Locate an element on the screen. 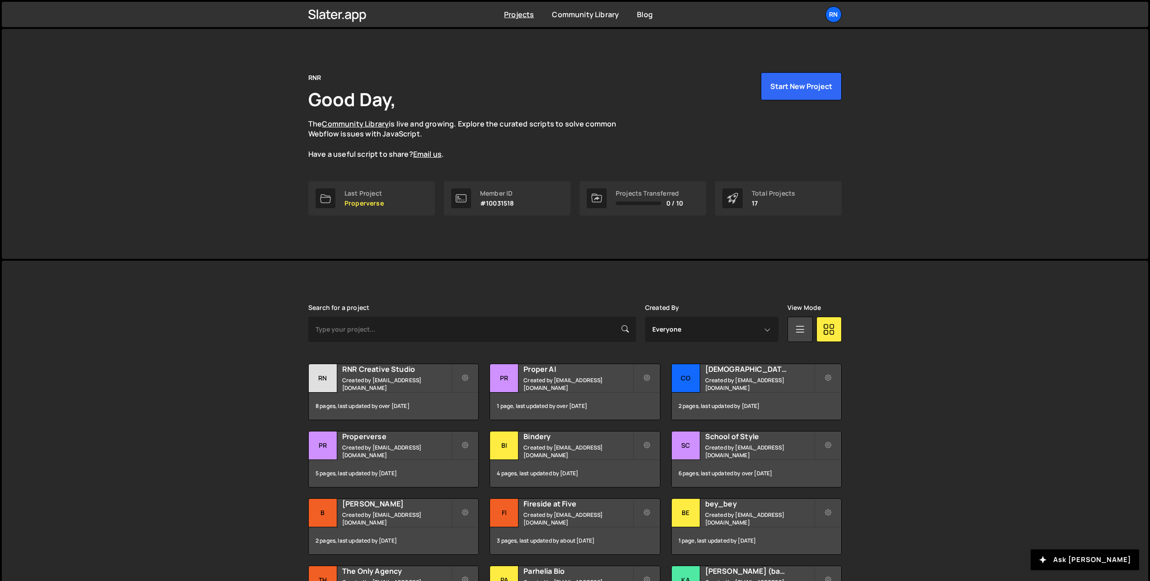 The height and width of the screenshot is (581, 1150). h2: Parhelia Bio is located at coordinates (578, 571).